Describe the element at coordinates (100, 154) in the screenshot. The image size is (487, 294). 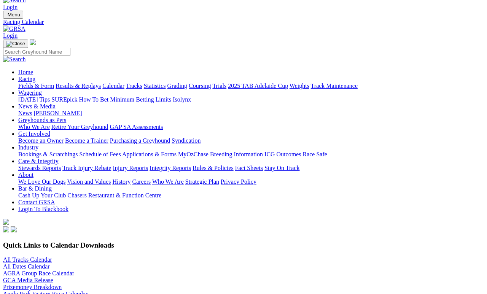
I see `a: Schedule of Fees` at that location.